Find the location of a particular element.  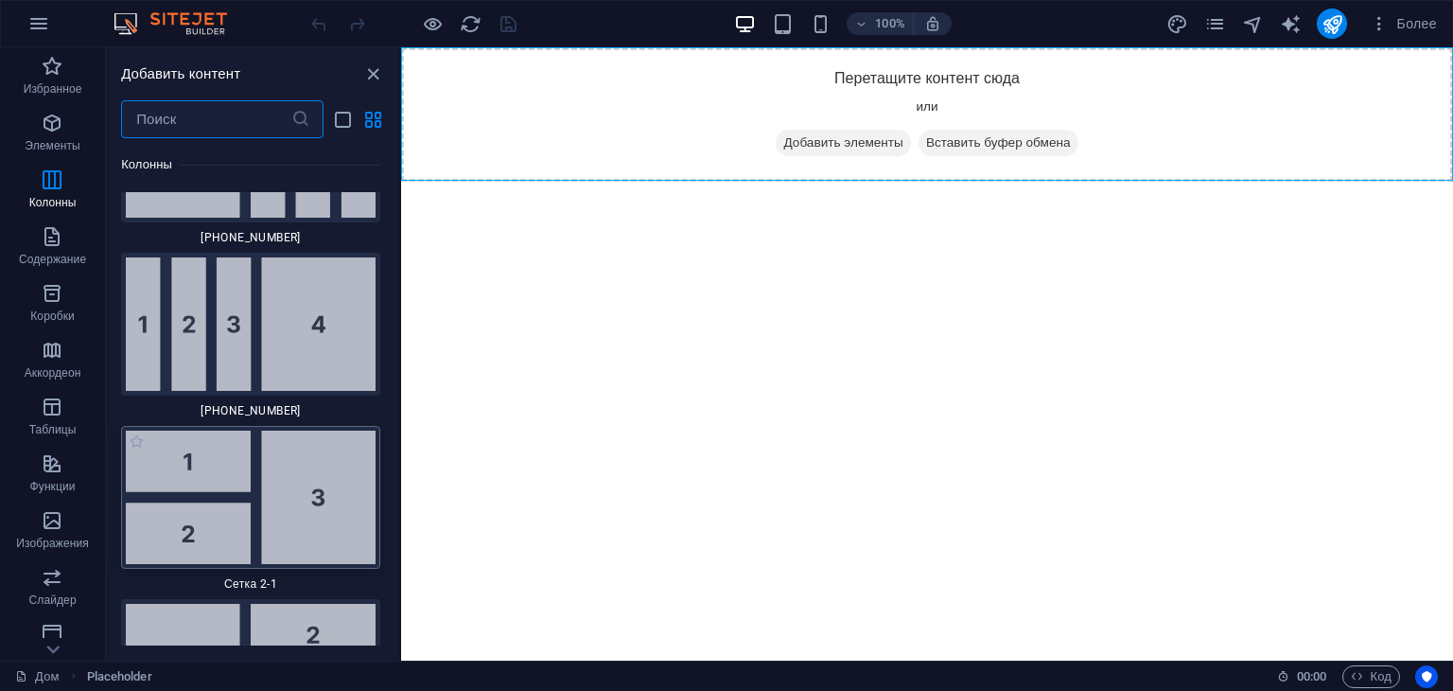

button: просмотр списка is located at coordinates (342, 119).